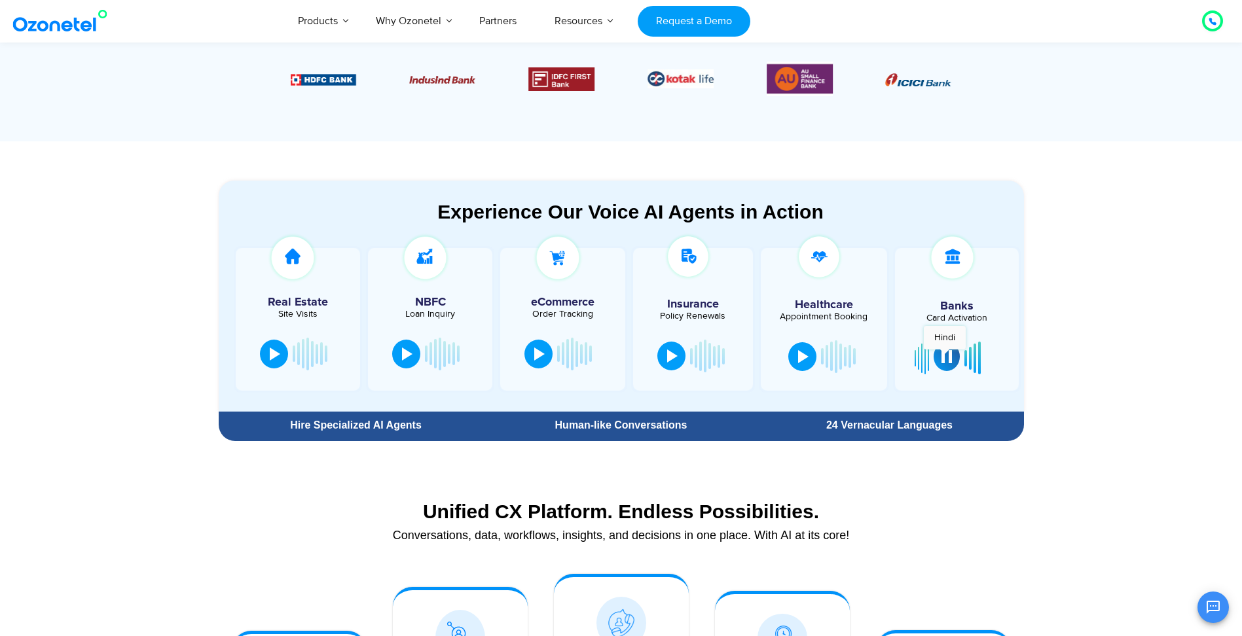  What do you see at coordinates (680, 79) in the screenshot?
I see `img: Picture26.jpg` at bounding box center [680, 79].